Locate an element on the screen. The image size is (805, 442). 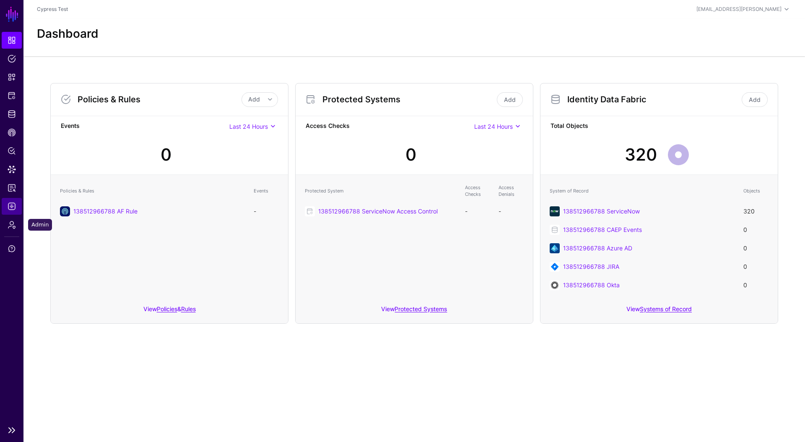
a: 138512966788 Okta is located at coordinates (591, 285).